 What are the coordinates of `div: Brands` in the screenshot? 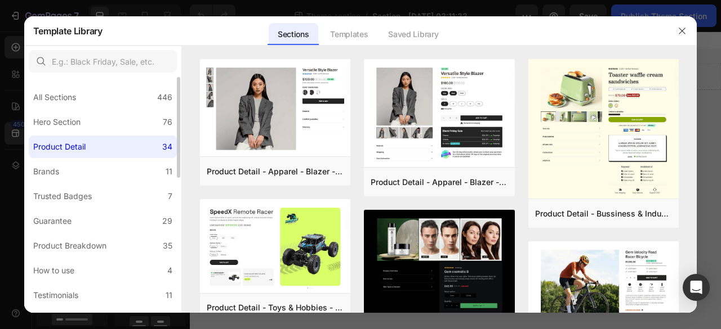 It's located at (46, 172).